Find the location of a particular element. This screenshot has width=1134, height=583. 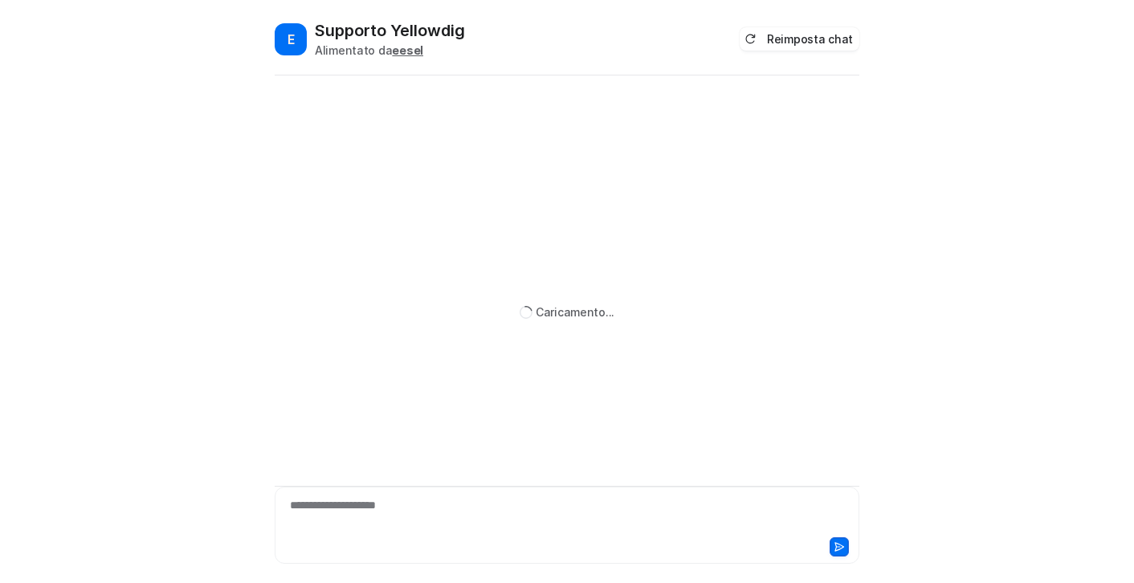

font: Reimposta chat is located at coordinates (809, 39).